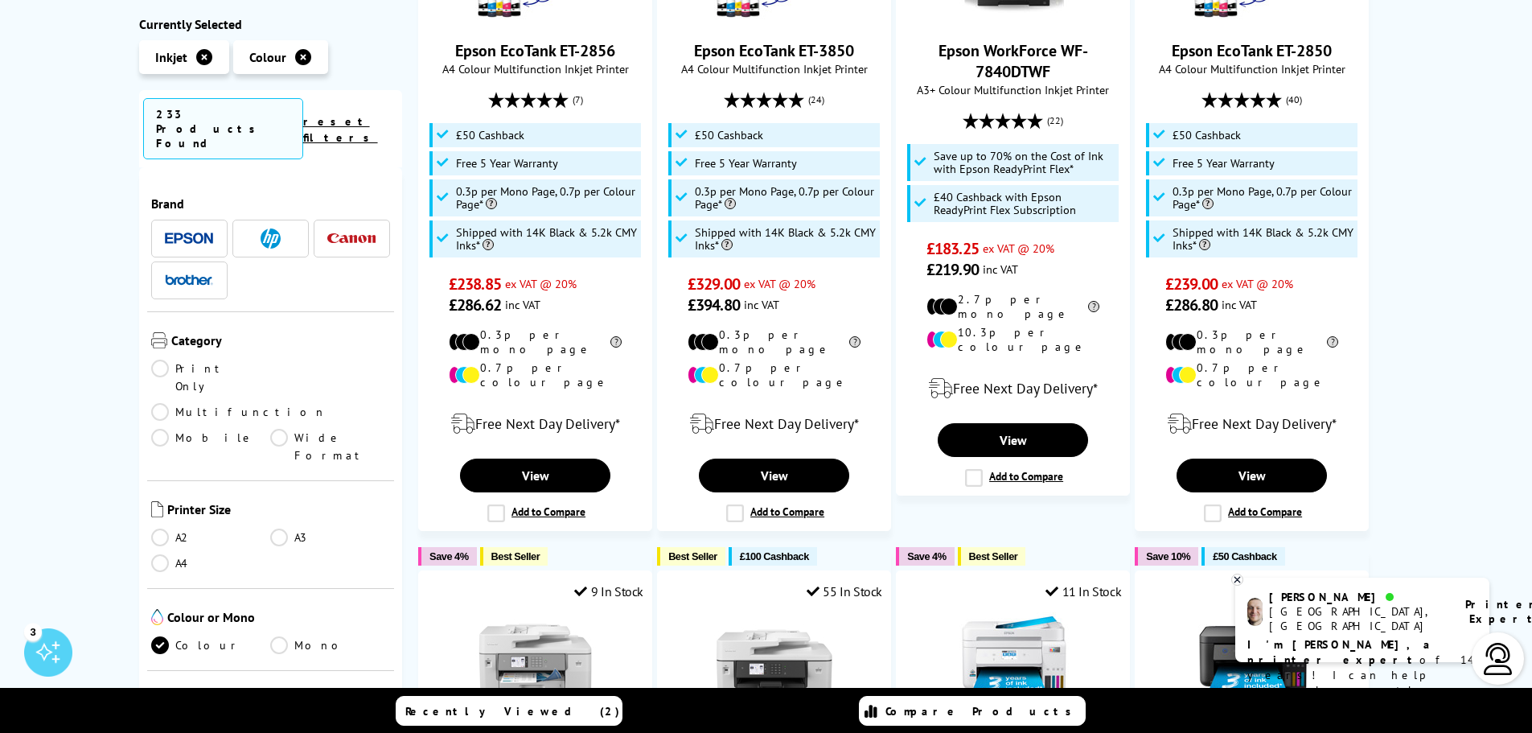  Describe the element at coordinates (983, 711) in the screenshot. I see `span: Compare Products` at that location.